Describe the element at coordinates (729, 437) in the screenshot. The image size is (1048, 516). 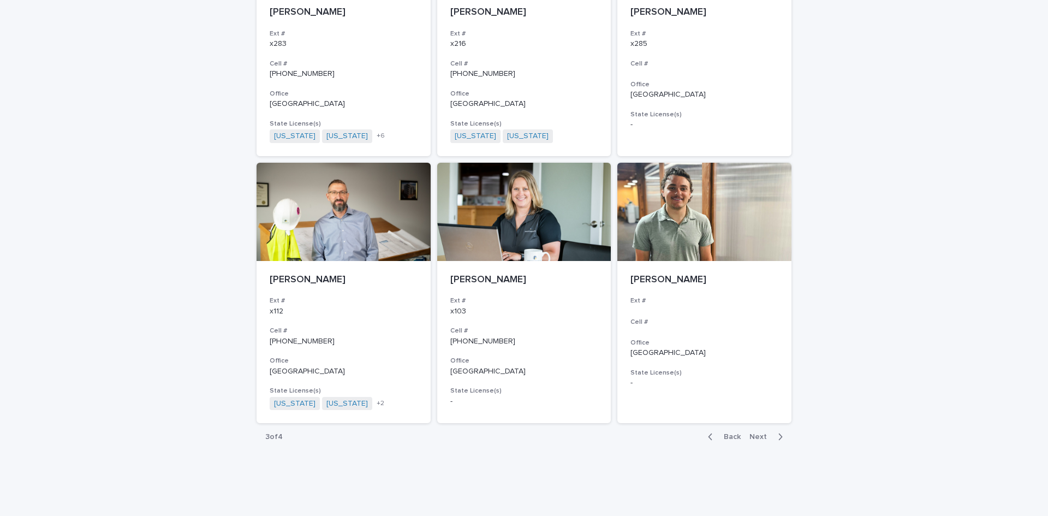
I see `span: Back` at that location.